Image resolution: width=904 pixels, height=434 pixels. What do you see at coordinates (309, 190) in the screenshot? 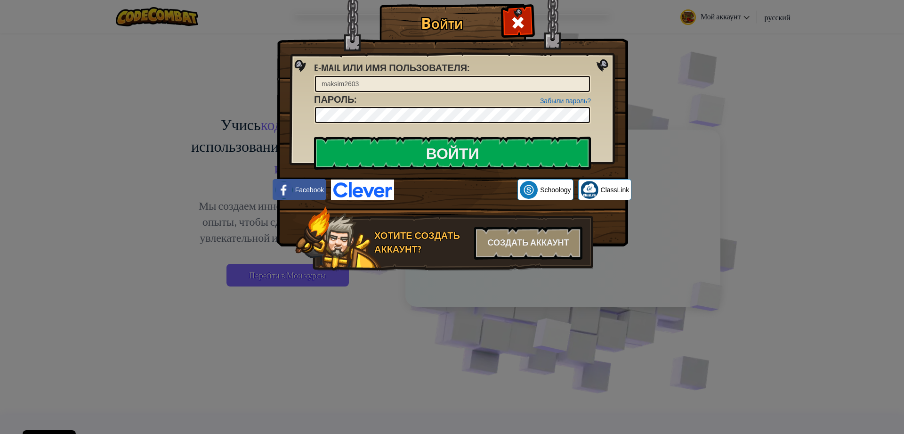
I see `span: Facebook` at bounding box center [309, 190].